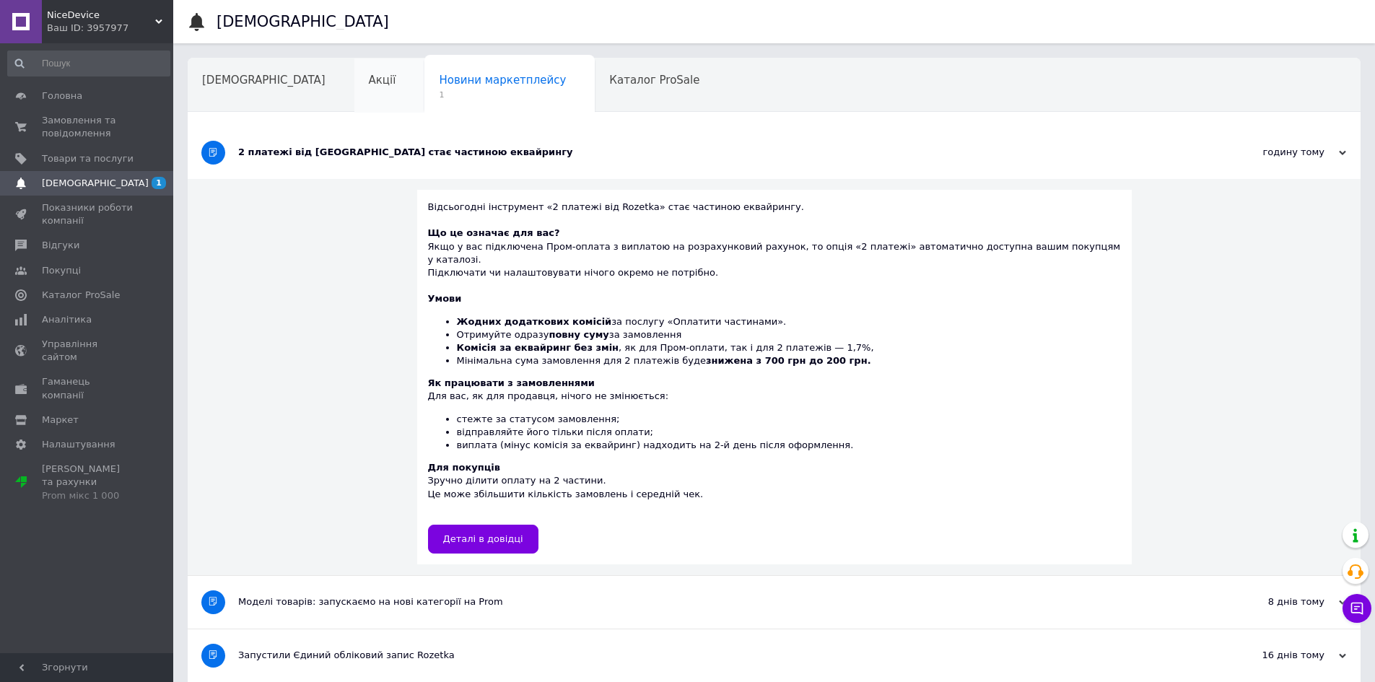  Describe the element at coordinates (87, 159) in the screenshot. I see `span: Товари та послуги` at that location.